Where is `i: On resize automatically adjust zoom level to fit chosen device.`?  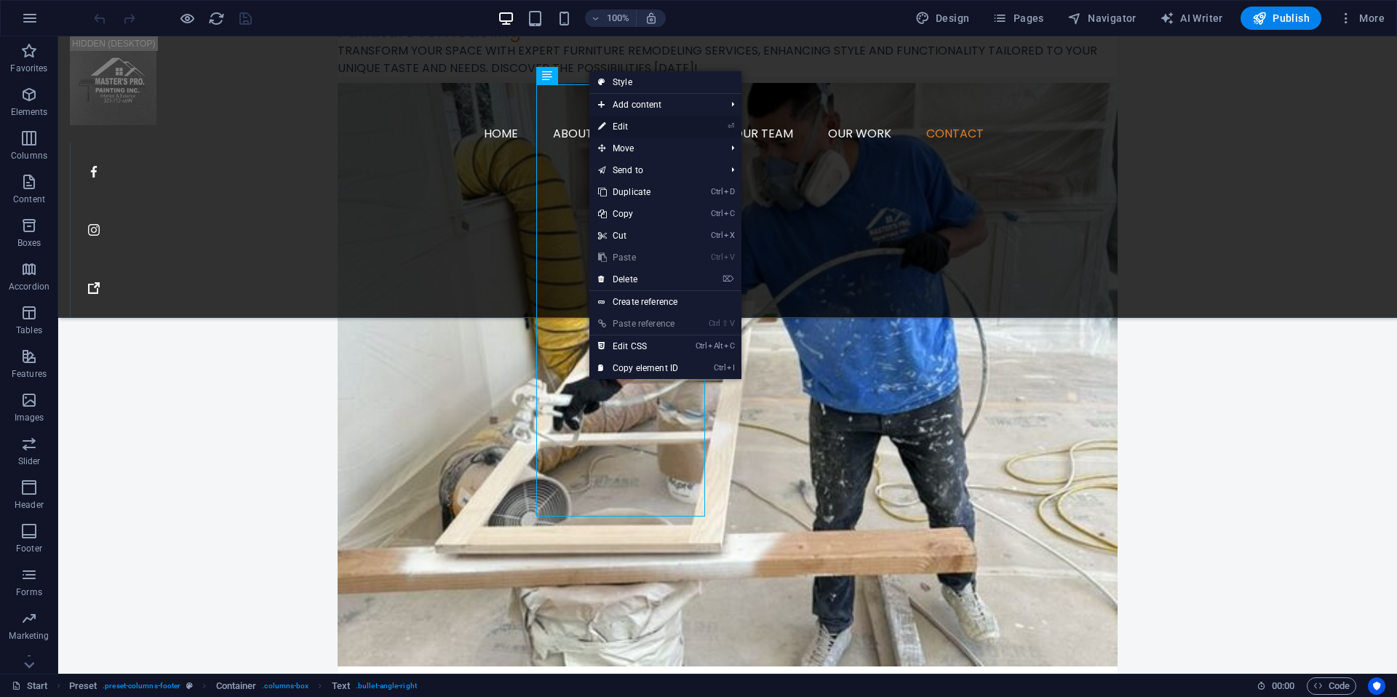
i: On resize automatically adjust zoom level to fit chosen device. is located at coordinates (651, 18).